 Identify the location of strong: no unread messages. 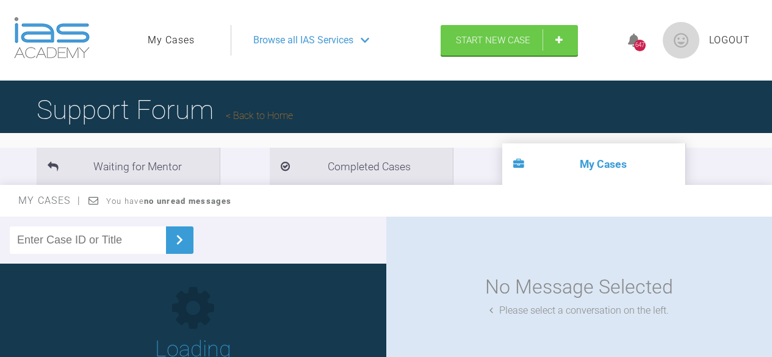
(187, 201).